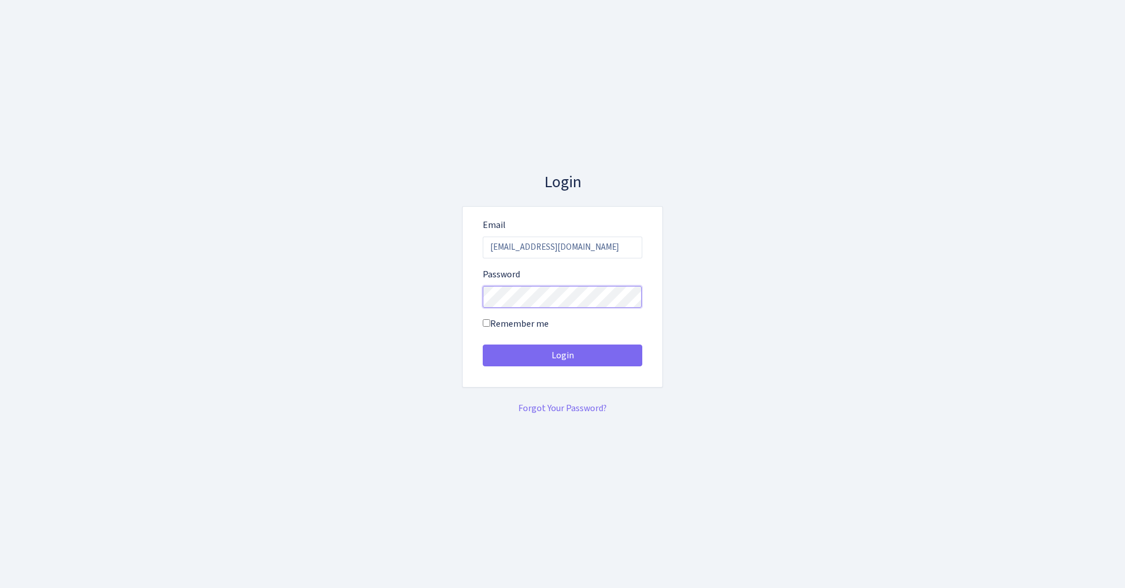  I want to click on button: Login, so click(563, 355).